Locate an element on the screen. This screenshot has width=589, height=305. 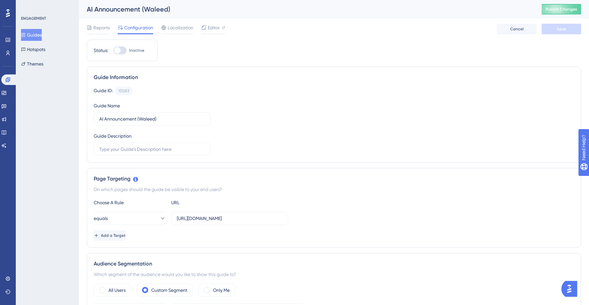
label: Only Me is located at coordinates (221, 290).